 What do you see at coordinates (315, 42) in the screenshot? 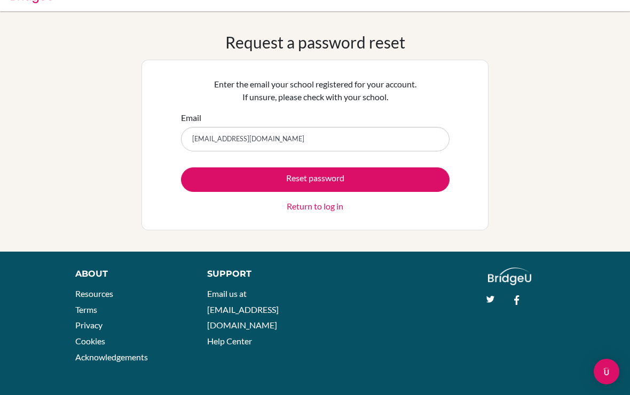
I see `h1: Request a password reset` at bounding box center [315, 42].